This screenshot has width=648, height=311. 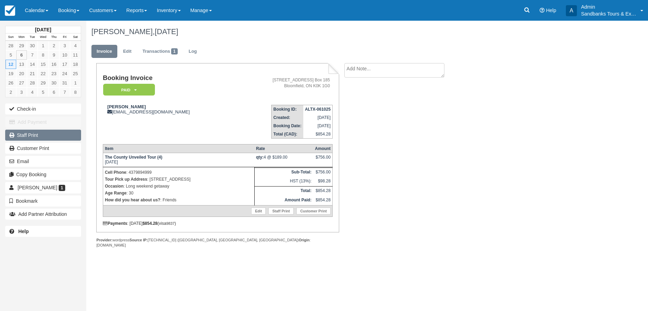 What do you see at coordinates (32, 83) in the screenshot?
I see `a: 28` at bounding box center [32, 83].